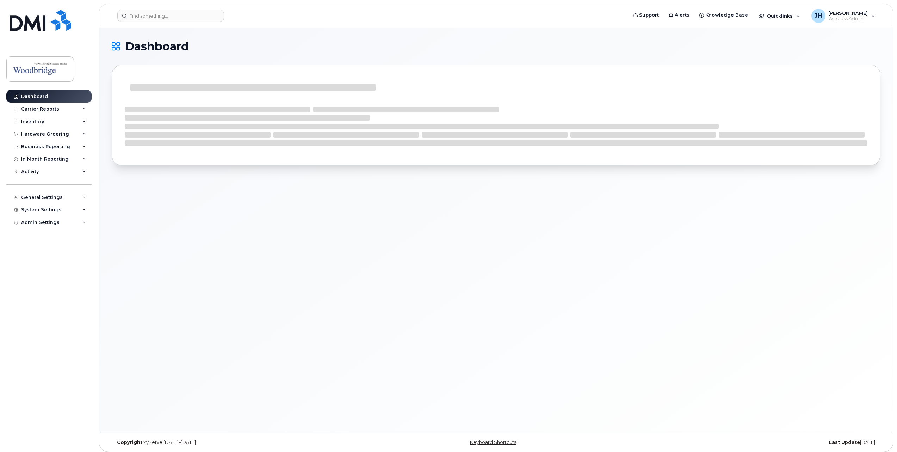  What do you see at coordinates (130, 442) in the screenshot?
I see `strong: Copyright` at bounding box center [130, 442].